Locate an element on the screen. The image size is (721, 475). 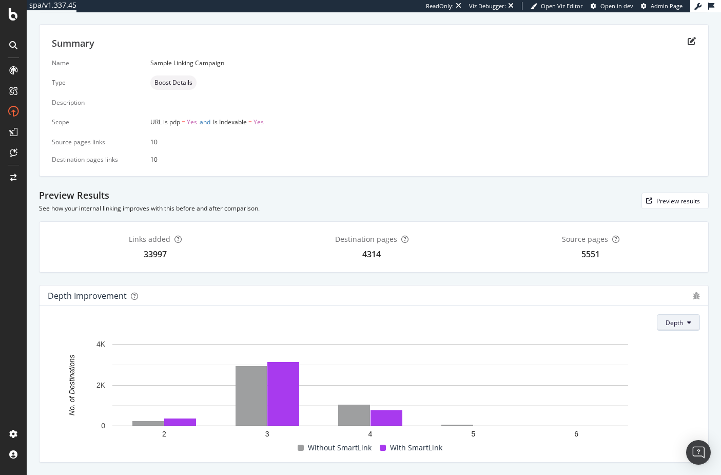
div: Scope is located at coordinates (93, 122).